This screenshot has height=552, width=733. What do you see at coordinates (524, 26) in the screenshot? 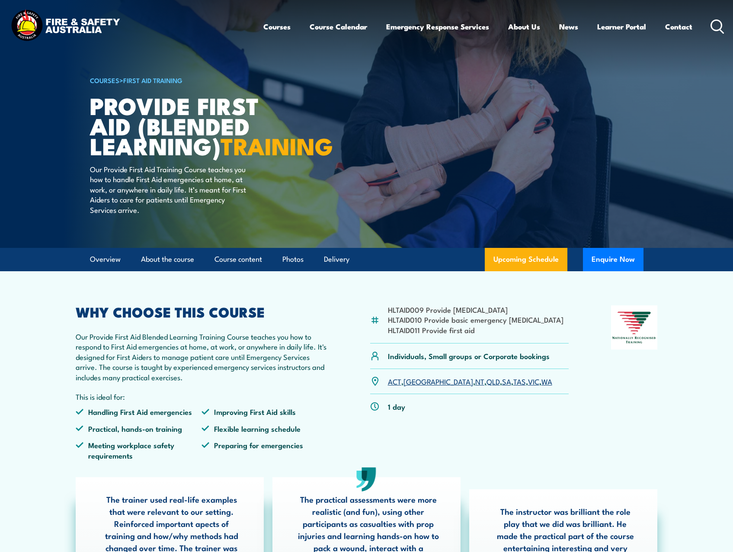
I see `a: About Us` at bounding box center [524, 26].